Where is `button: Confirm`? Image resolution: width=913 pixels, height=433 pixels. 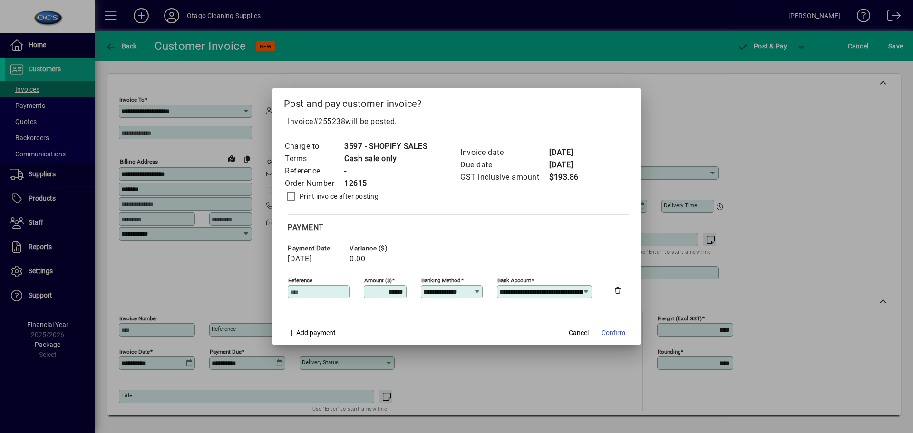
button: Confirm is located at coordinates (614, 333).